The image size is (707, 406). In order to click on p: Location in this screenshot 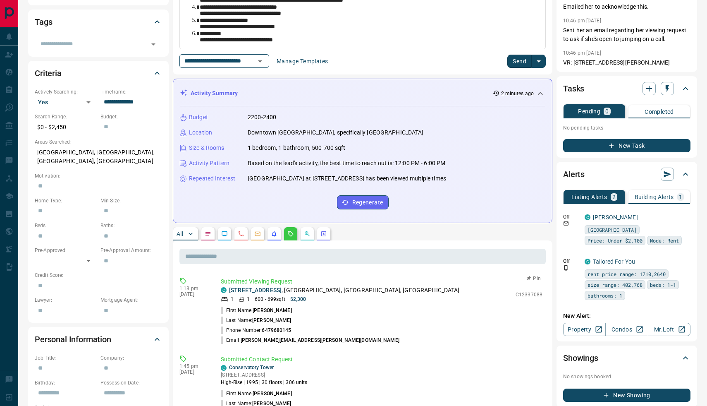, I will do `click(201, 132)`.